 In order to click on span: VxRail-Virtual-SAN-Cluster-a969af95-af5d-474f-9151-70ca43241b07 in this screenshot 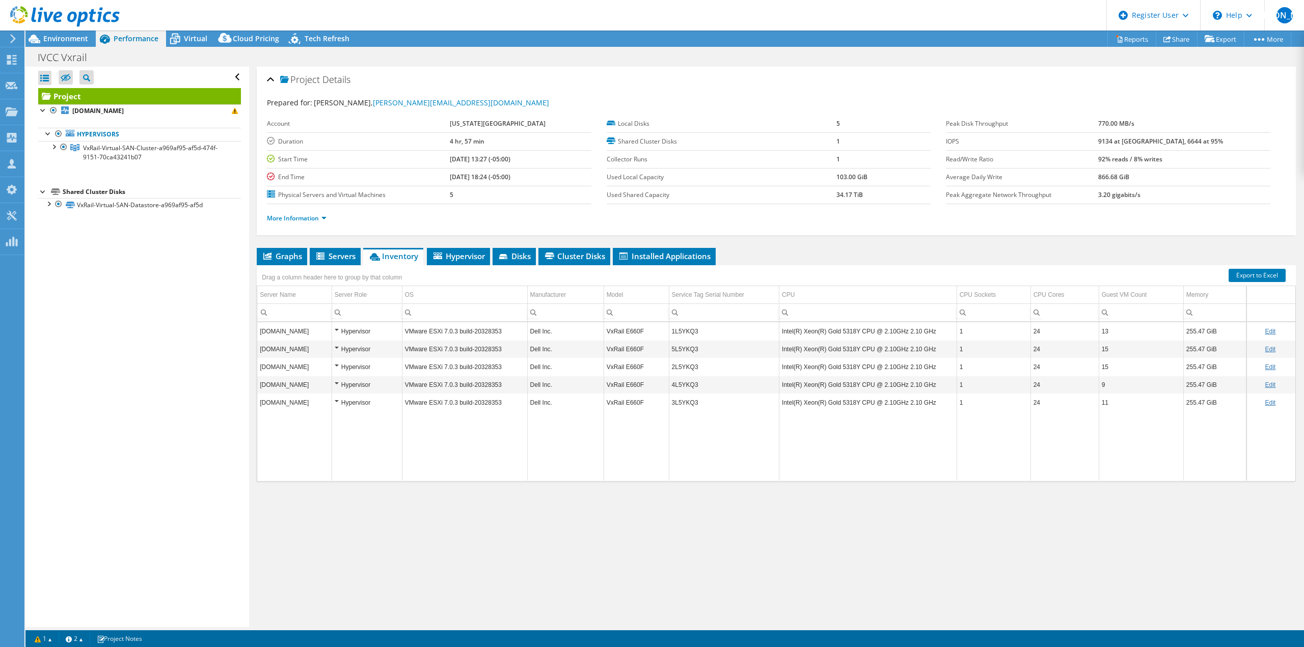, I will do `click(150, 152)`.